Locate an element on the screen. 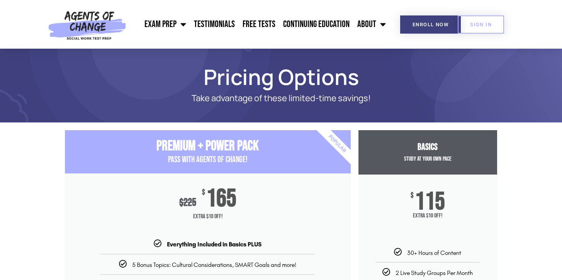 The height and width of the screenshot is (280, 562). span: Enroll Now is located at coordinates (431, 24).